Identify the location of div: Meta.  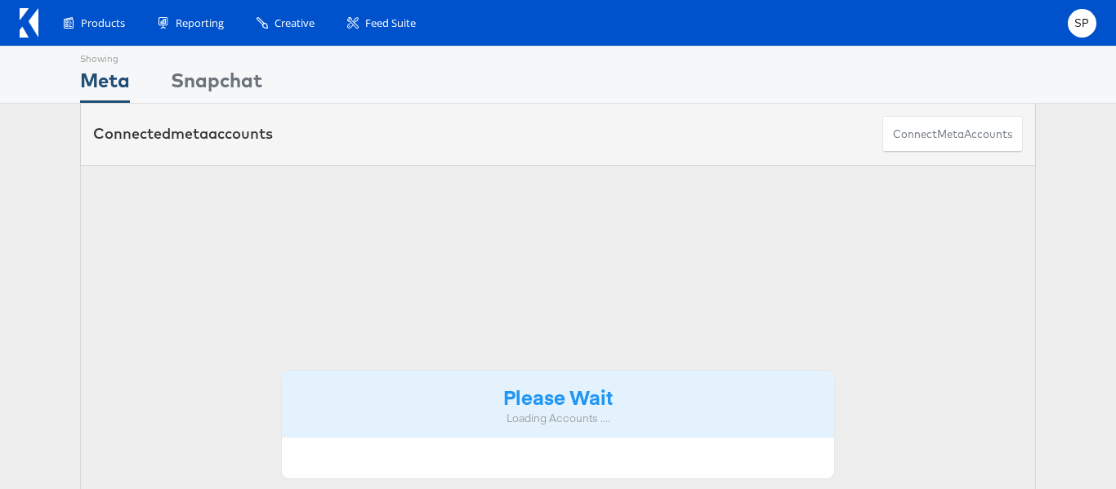
(105, 84).